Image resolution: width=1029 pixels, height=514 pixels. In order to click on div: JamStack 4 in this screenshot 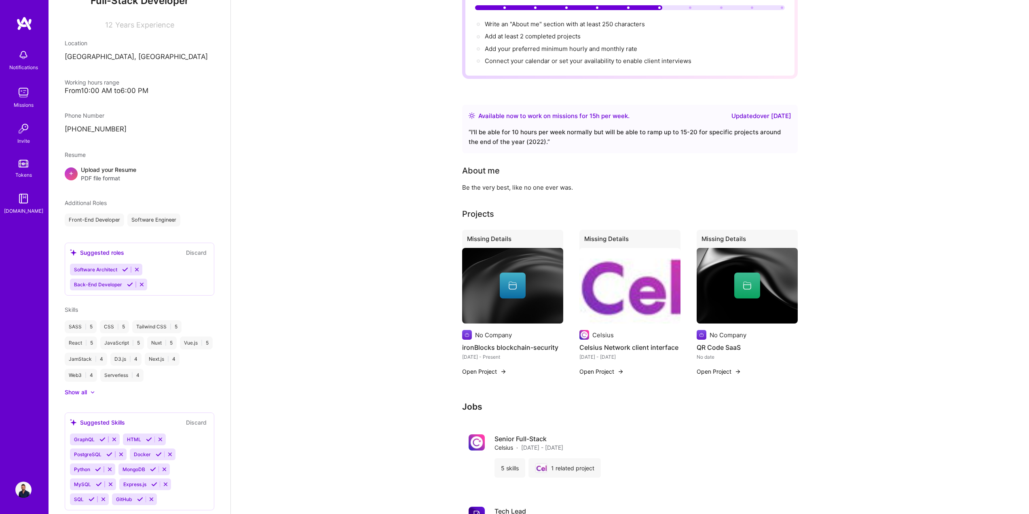, I will do `click(86, 359)`.